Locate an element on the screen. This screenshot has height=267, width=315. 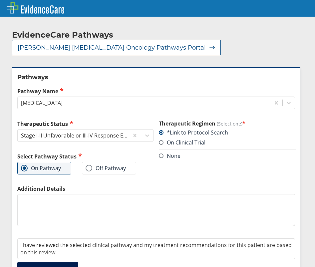
h2: Select Pathway Status is located at coordinates (85, 156).